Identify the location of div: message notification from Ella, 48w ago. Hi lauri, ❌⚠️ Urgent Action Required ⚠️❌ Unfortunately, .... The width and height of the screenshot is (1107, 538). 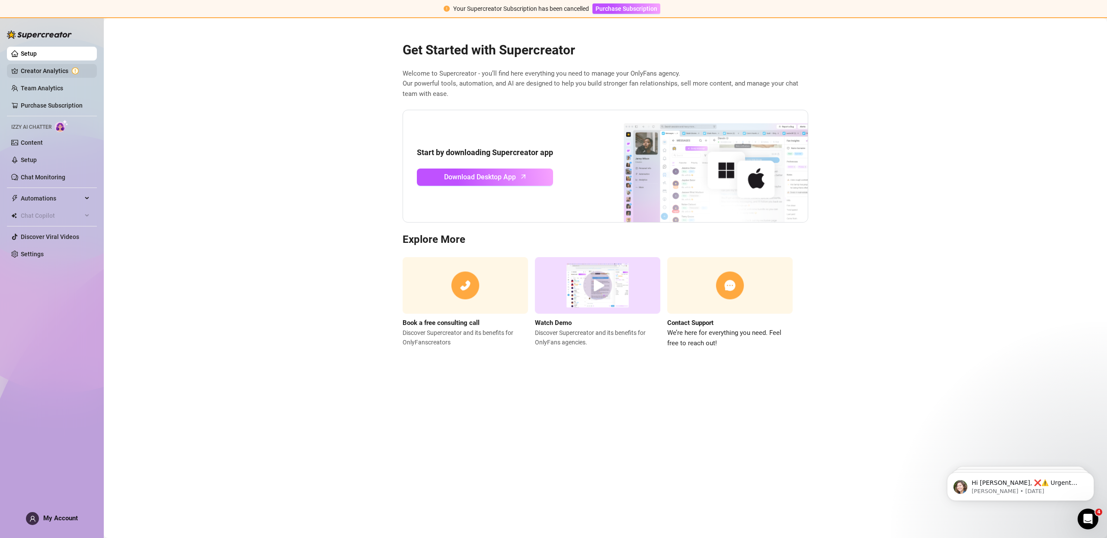
(86, 32).